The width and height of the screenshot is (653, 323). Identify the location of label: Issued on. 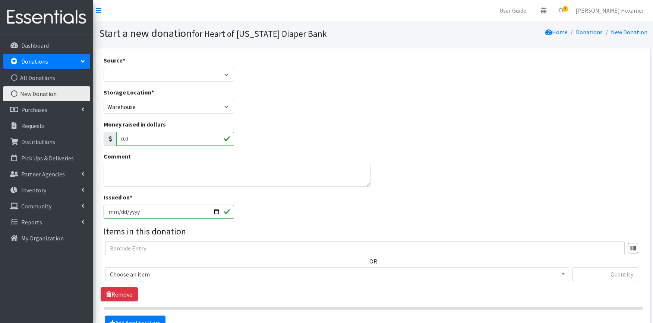
(118, 198).